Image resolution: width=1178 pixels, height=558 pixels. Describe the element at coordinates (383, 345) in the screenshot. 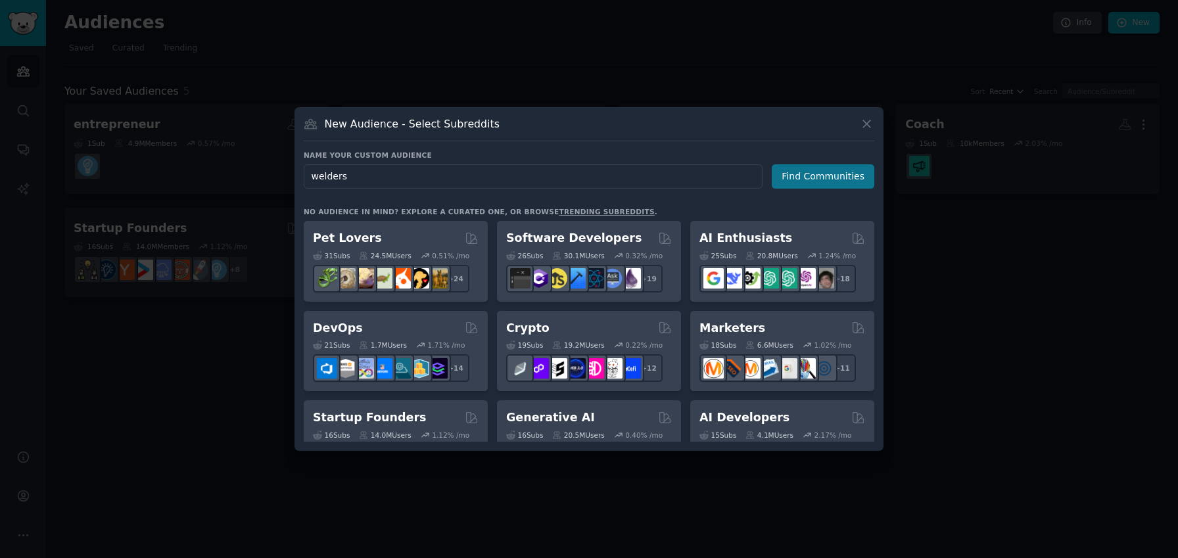

I see `div: 1.7M Users` at that location.